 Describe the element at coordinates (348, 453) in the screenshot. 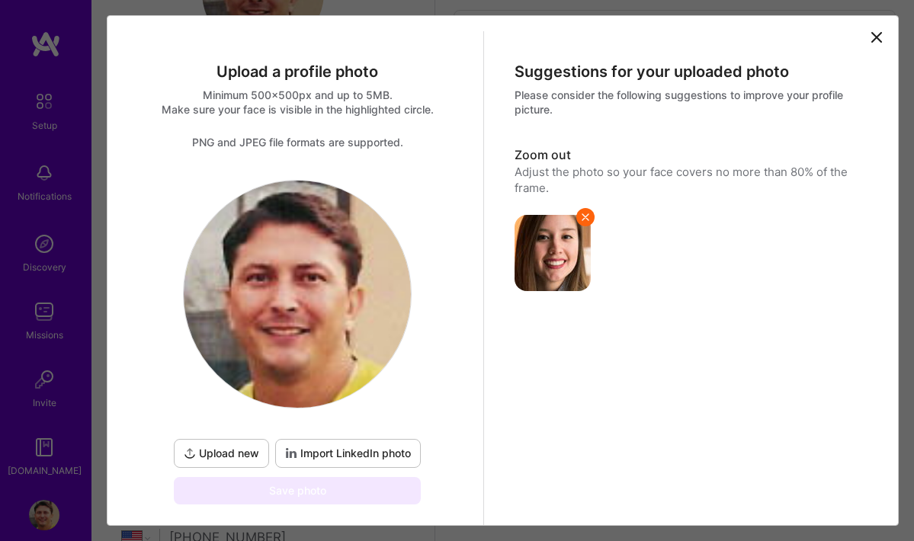

I see `span: Import LinkedIn photo` at that location.